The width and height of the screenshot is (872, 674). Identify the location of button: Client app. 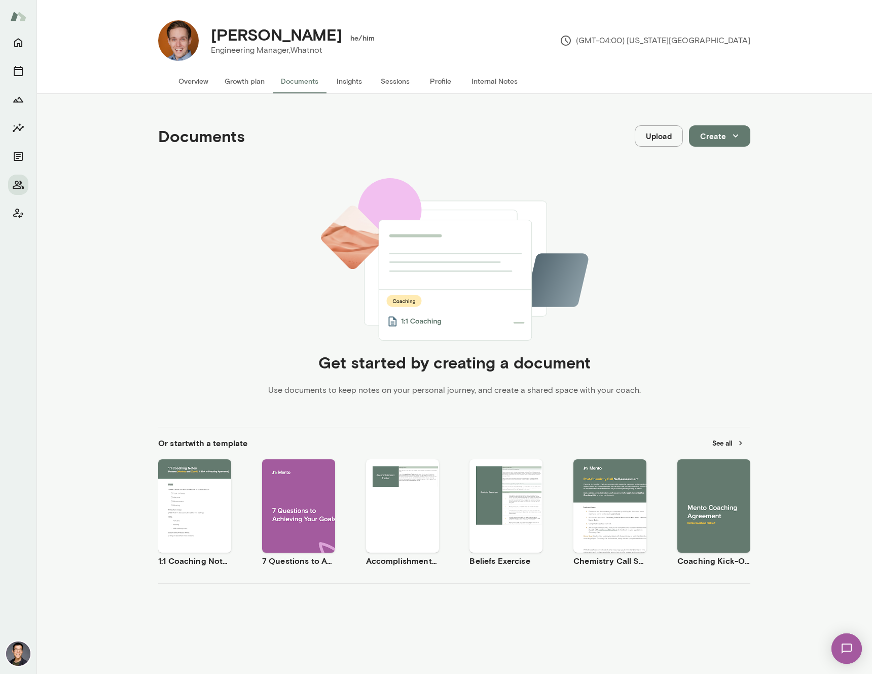
(18, 213).